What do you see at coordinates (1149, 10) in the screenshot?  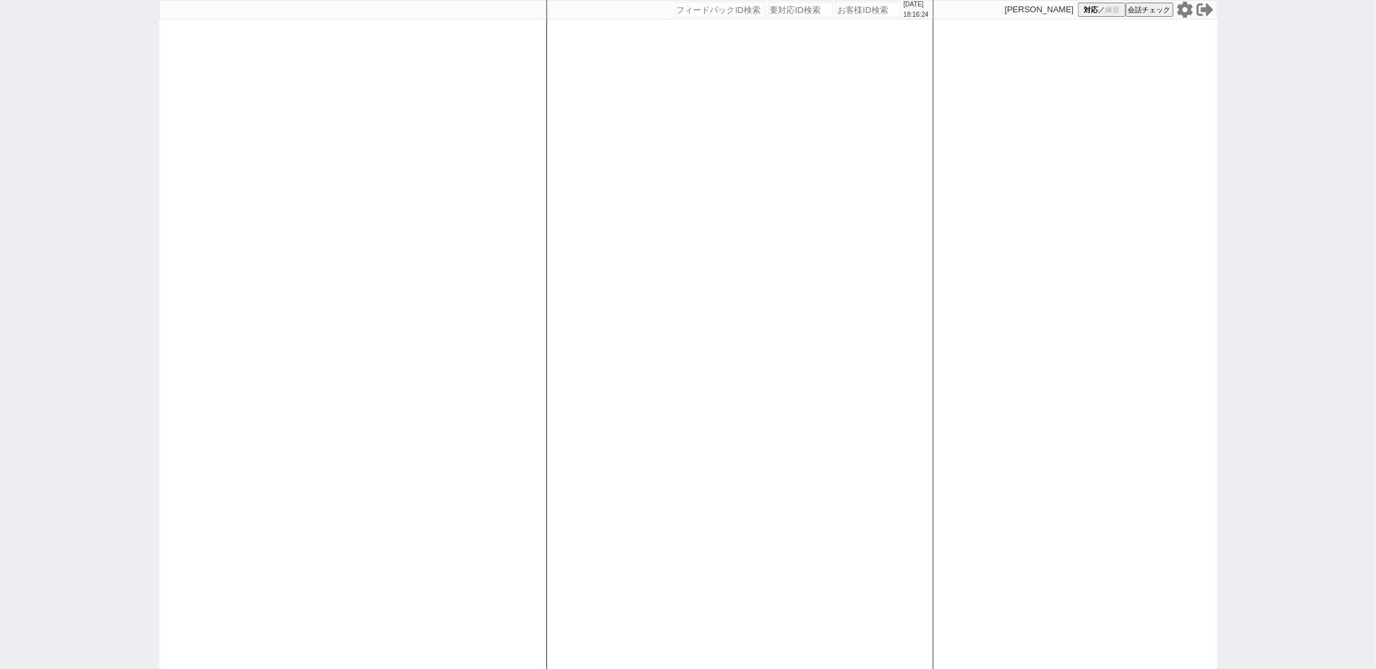 I see `span: 会話チェック` at bounding box center [1149, 10].